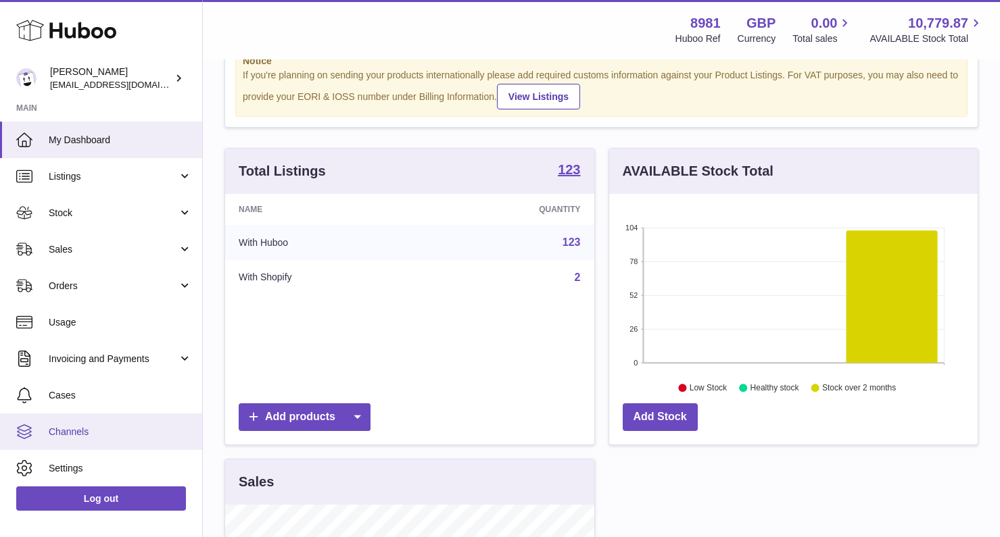  I want to click on img: internalAdmin-8981@internal.huboo.com, so click(26, 78).